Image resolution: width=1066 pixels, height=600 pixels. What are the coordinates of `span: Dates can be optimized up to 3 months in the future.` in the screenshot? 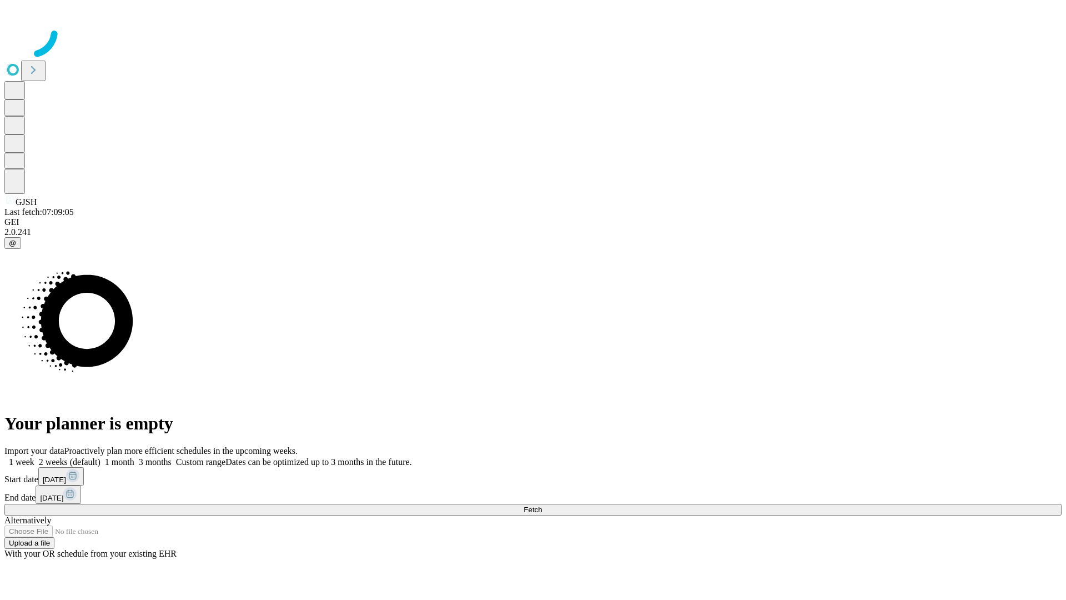 It's located at (318, 461).